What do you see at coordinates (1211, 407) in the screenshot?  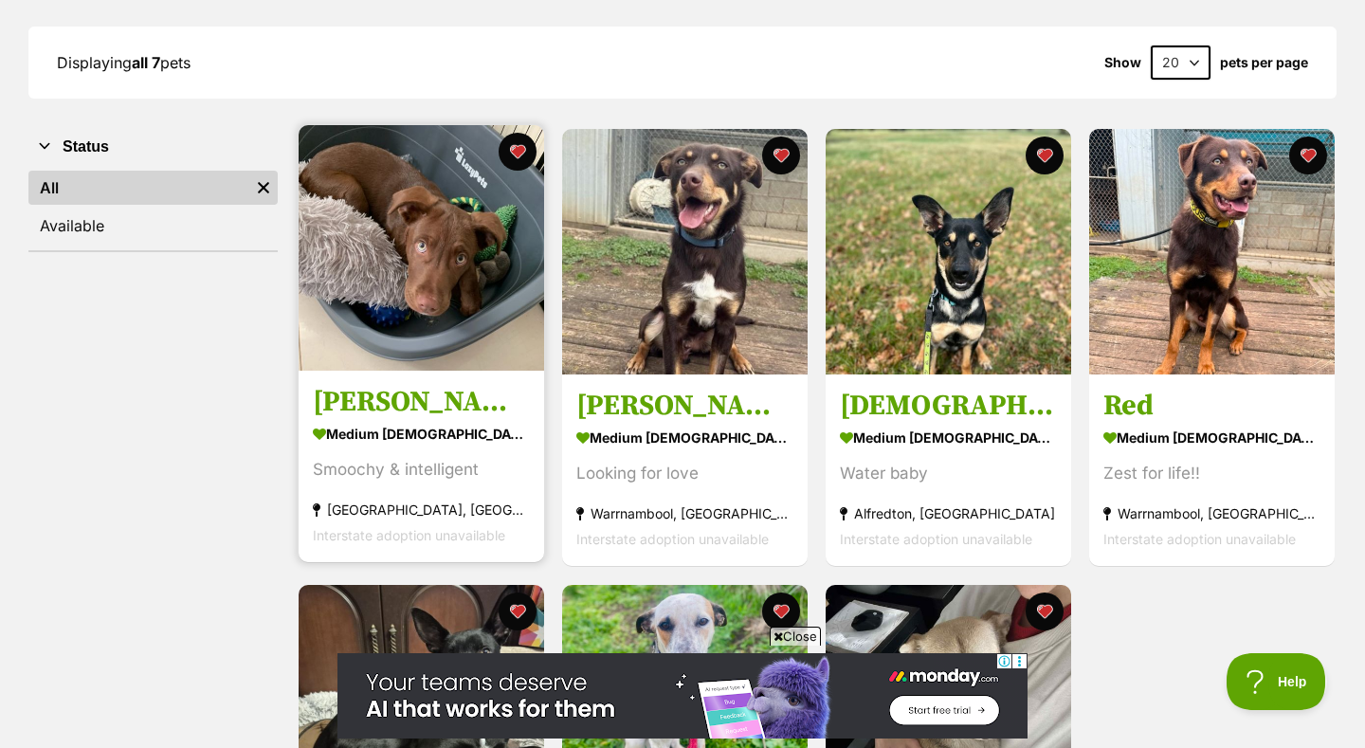 I see `h3: Red` at bounding box center [1211, 407].